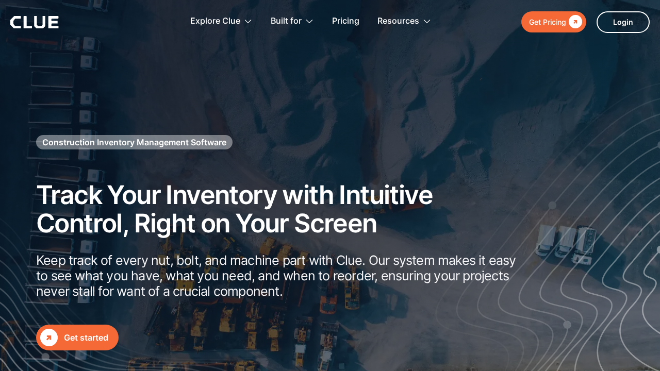 Image resolution: width=660 pixels, height=371 pixels. What do you see at coordinates (548, 22) in the screenshot?
I see `div: Get Pricing` at bounding box center [548, 22].